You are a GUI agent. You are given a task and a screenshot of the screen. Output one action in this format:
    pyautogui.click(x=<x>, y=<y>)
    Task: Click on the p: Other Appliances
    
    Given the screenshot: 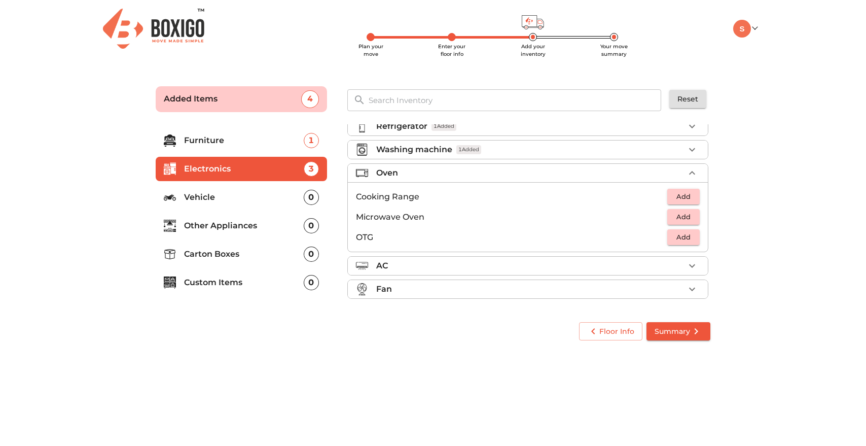 What is the action you would take?
    pyautogui.click(x=244, y=226)
    